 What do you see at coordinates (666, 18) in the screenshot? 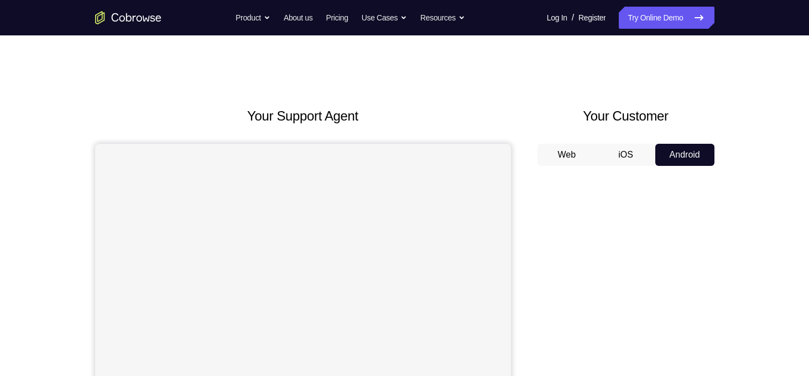
I see `a: Try Online Demo` at bounding box center [666, 18].